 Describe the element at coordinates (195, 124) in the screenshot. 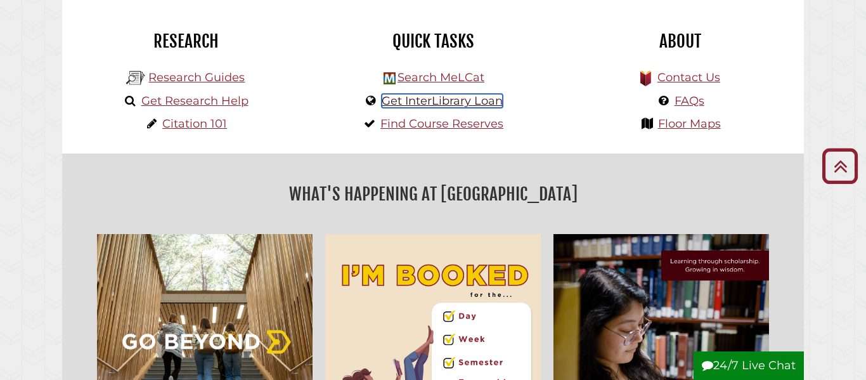

I see `a: Citation 101` at that location.